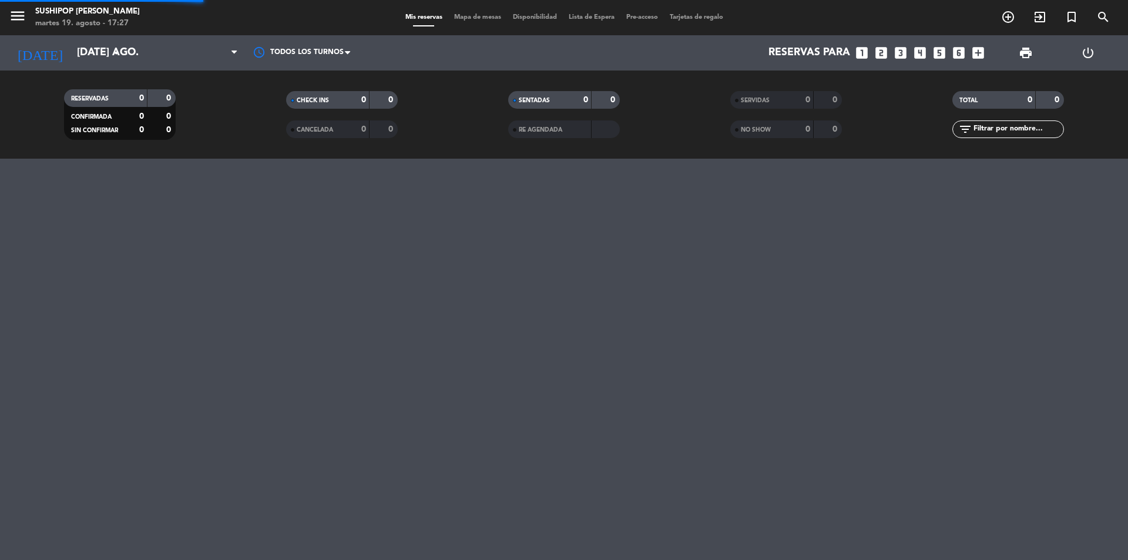 The image size is (1128, 560). Describe the element at coordinates (966, 129) in the screenshot. I see `i: filter_list` at that location.